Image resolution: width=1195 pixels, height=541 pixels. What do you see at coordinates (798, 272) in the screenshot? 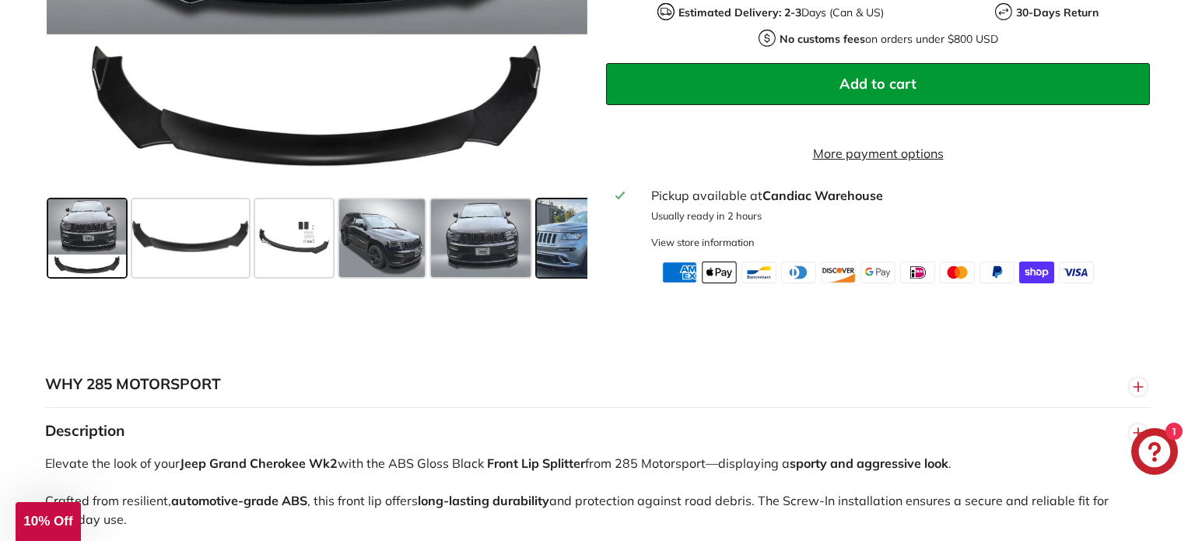
I see `img: diners_club` at bounding box center [798, 272].